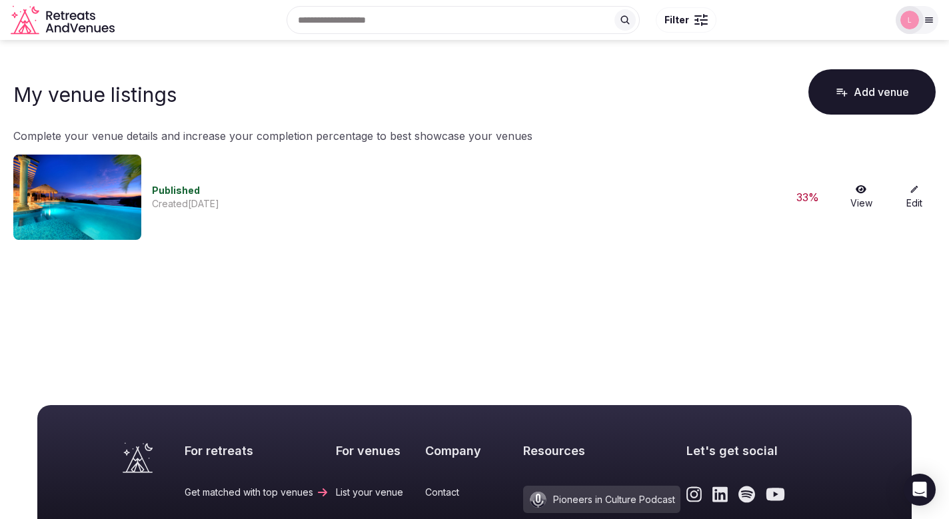  What do you see at coordinates (470, 450) in the screenshot?
I see `h2: Company` at bounding box center [470, 450].